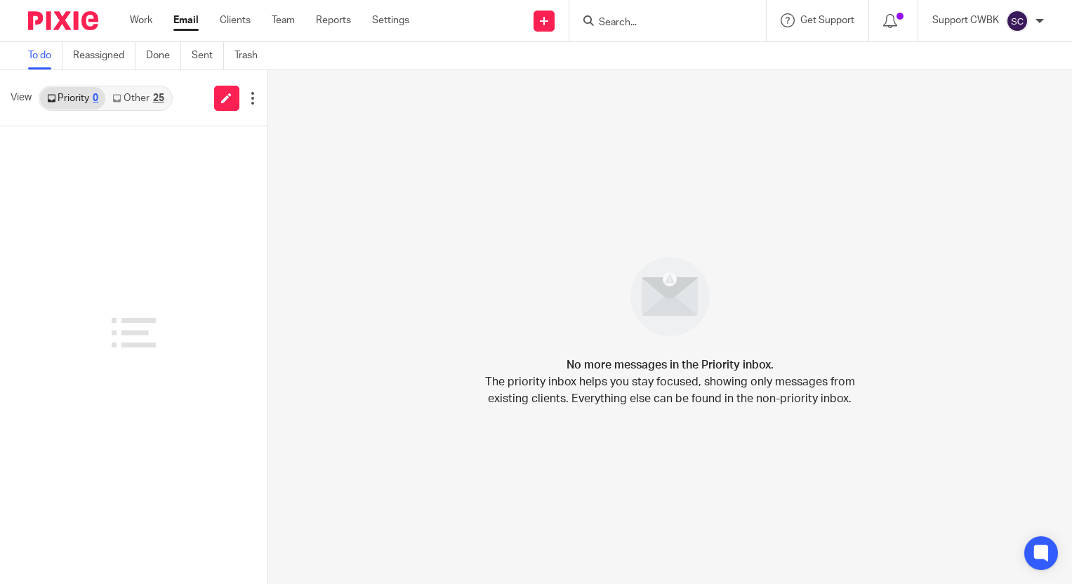 This screenshot has width=1072, height=584. What do you see at coordinates (138, 98) in the screenshot?
I see `a: Other25` at bounding box center [138, 98].